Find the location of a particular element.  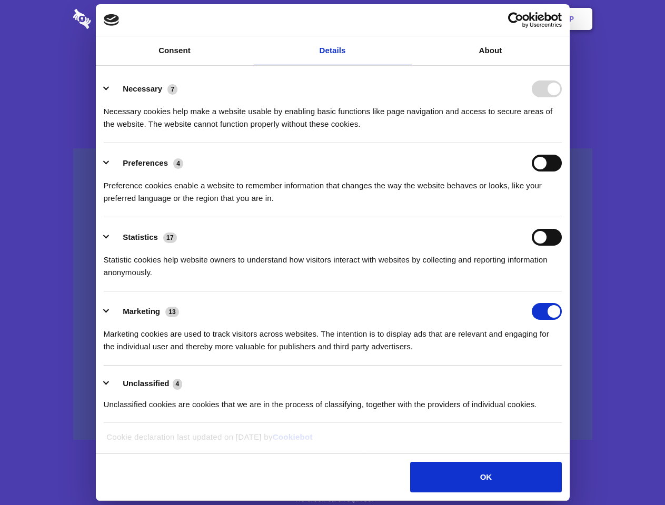

a: Contact is located at coordinates (451, 19).